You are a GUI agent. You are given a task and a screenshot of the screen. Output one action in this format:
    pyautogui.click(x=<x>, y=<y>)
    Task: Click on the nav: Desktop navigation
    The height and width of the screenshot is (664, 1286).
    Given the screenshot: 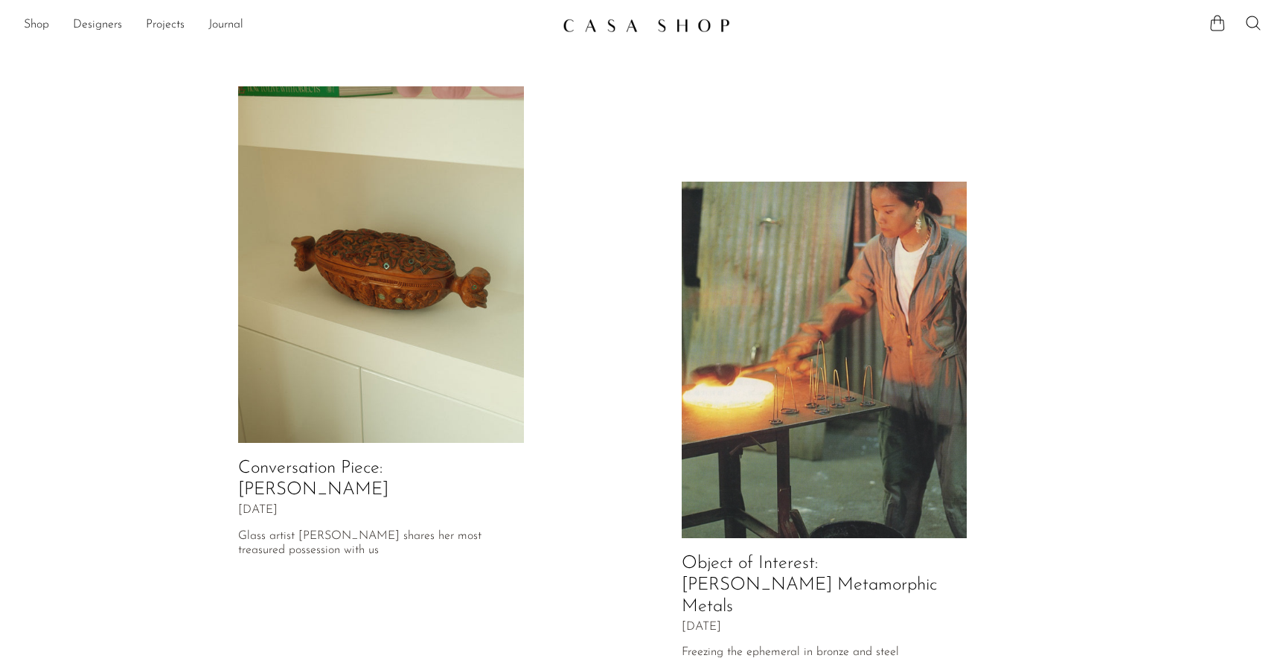 What is the action you would take?
    pyautogui.click(x=287, y=25)
    